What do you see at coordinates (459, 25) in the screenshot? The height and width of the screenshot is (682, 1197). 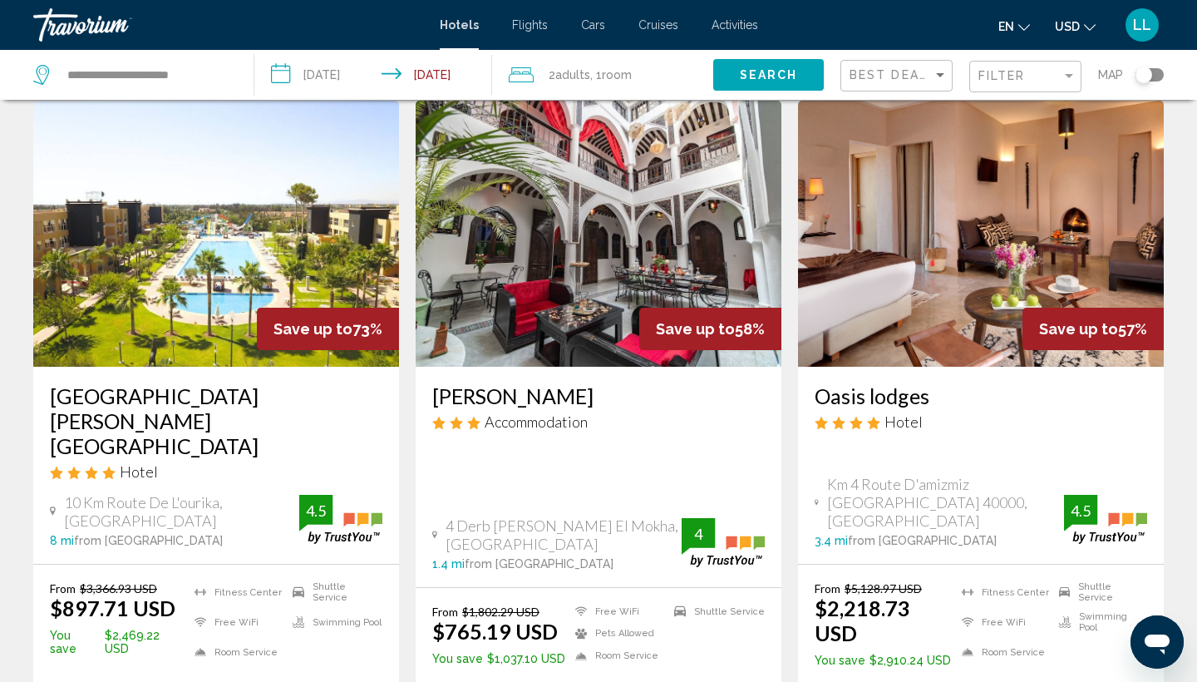 I see `span: Hotels` at bounding box center [459, 25].